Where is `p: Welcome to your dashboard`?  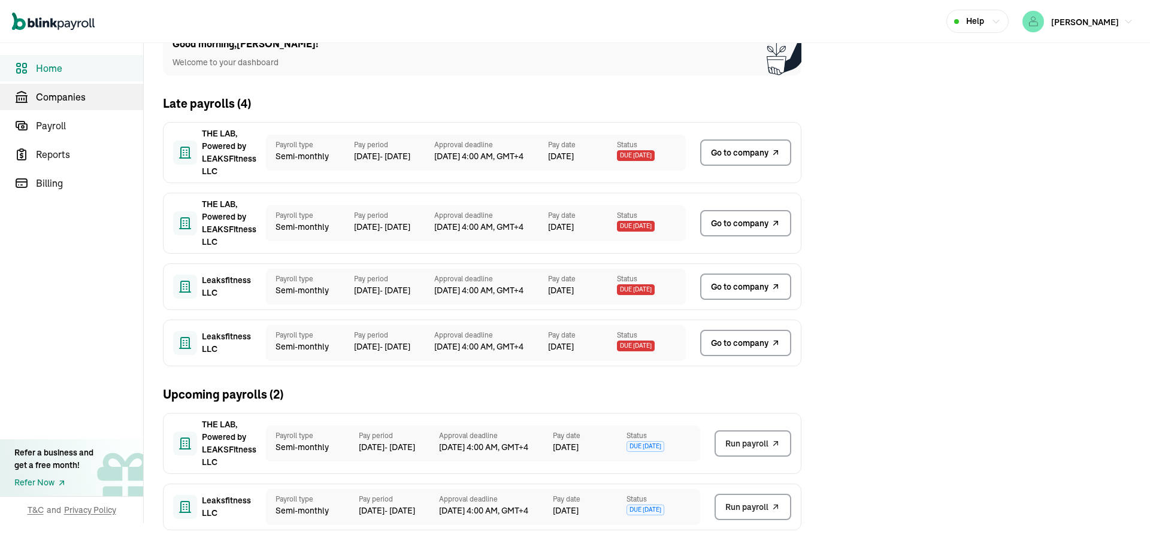
p: Welcome to your dashboard is located at coordinates (246, 62).